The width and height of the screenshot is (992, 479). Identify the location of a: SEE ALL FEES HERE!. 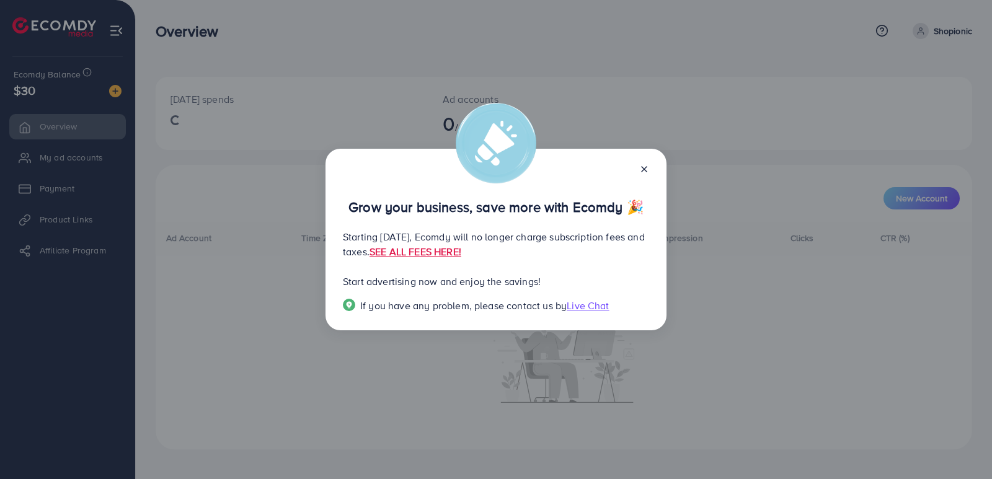
(415, 252).